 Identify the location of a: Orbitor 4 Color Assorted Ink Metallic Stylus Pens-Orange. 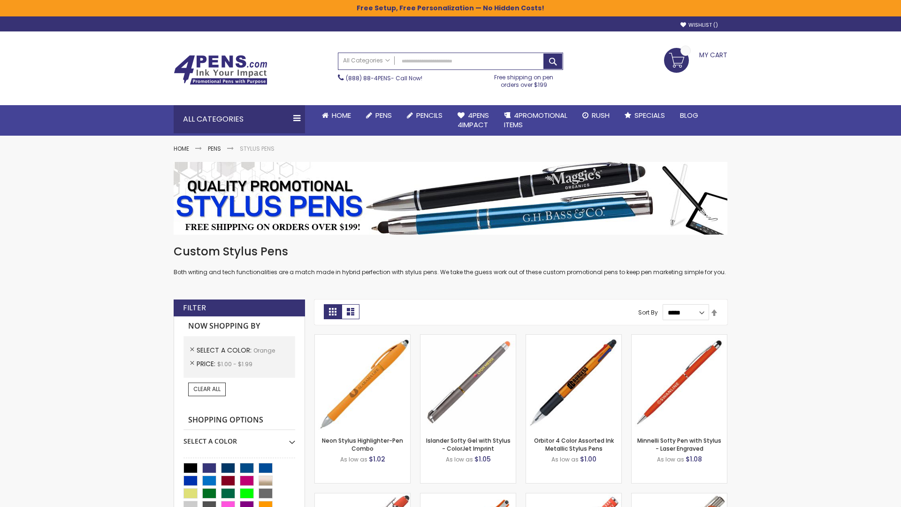
(573, 338).